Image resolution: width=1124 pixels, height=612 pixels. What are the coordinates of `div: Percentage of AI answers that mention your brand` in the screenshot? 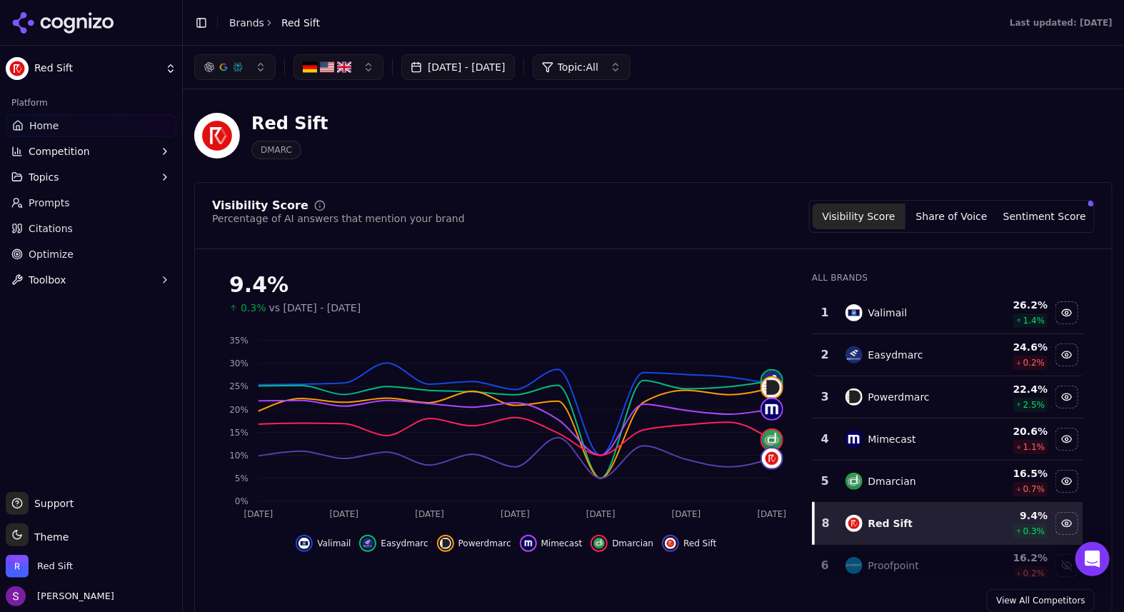 It's located at (339, 219).